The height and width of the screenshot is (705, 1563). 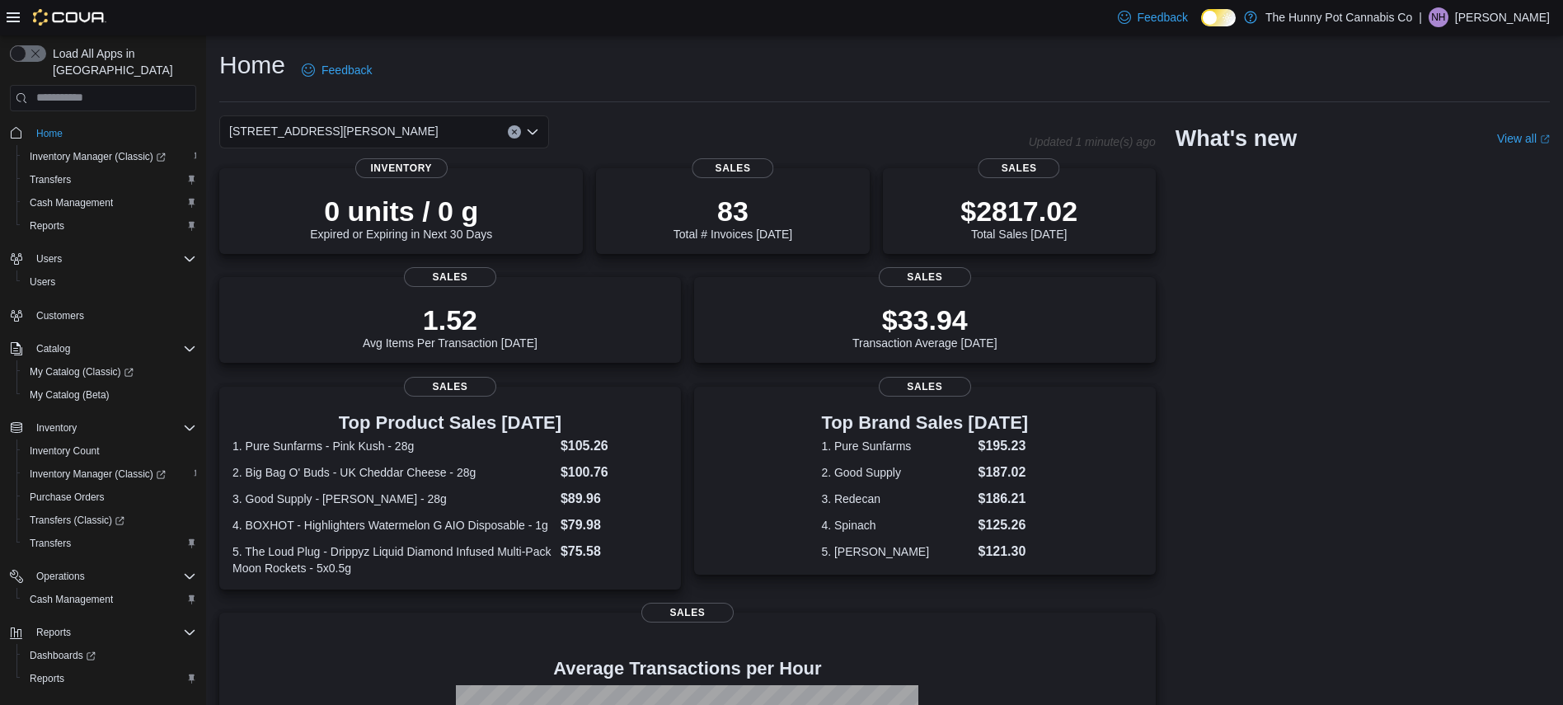 I want to click on p: $2817.02, so click(x=1019, y=211).